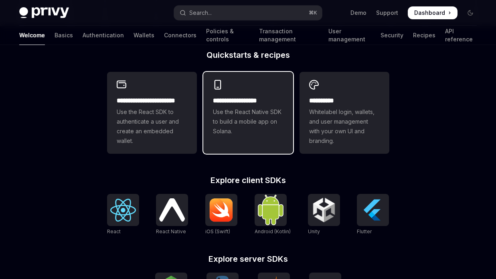 The image size is (496, 279). What do you see at coordinates (228, 35) in the screenshot?
I see `a: Policies & controls` at bounding box center [228, 35].